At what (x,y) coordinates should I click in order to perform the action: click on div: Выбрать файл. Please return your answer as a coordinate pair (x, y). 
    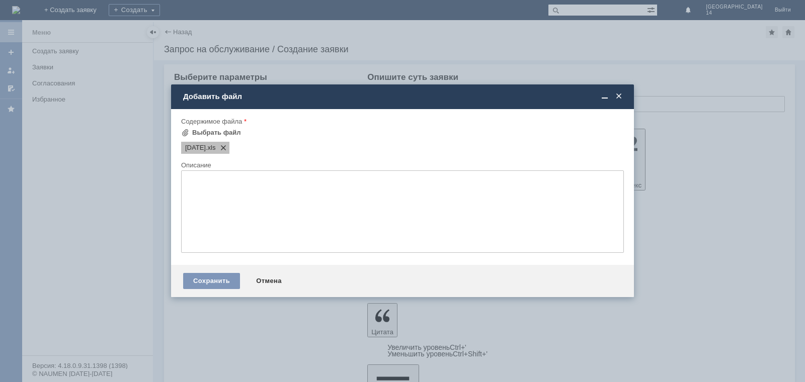
    Looking at the image, I should click on (216, 133).